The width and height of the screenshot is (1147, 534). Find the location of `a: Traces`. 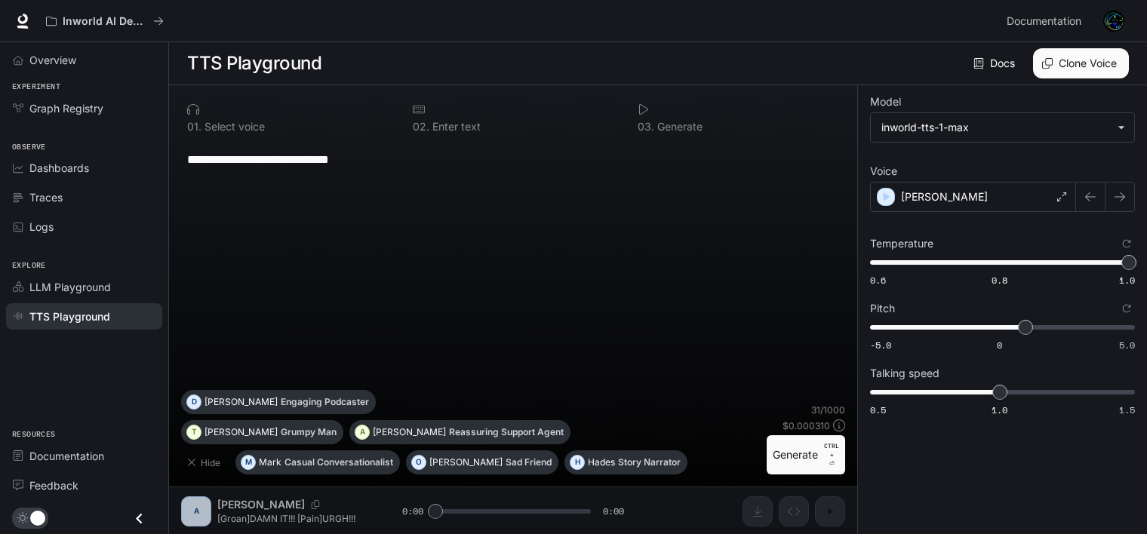

a: Traces is located at coordinates (84, 197).